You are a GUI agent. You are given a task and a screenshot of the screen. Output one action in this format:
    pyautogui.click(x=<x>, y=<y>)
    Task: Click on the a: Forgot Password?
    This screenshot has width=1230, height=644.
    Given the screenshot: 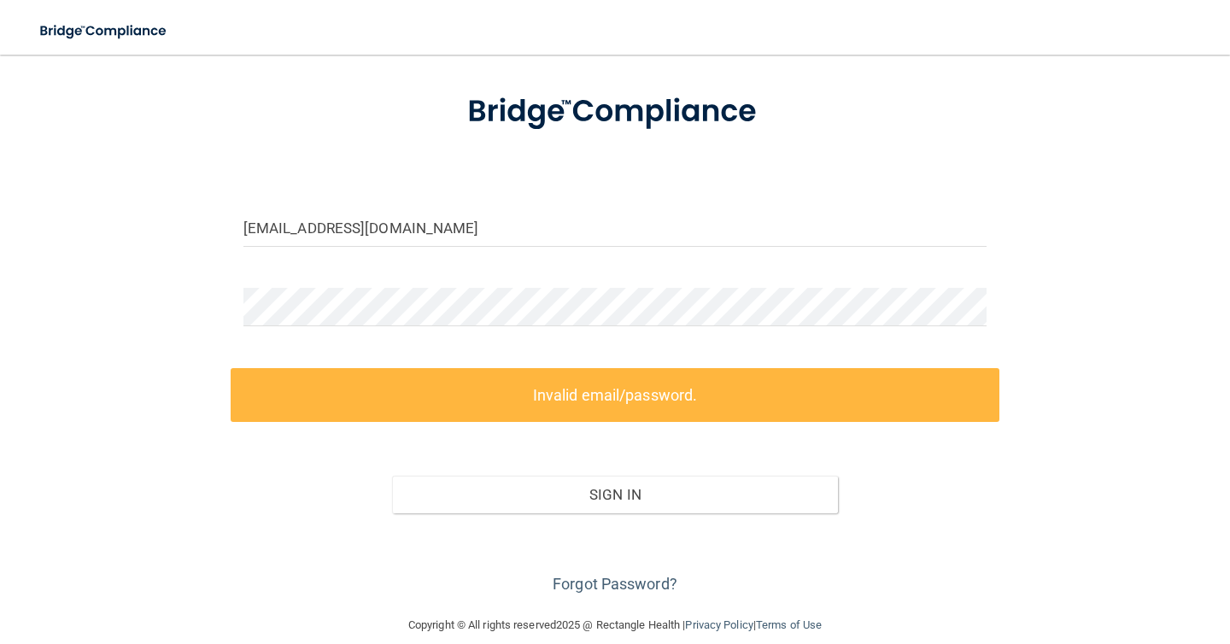 What is the action you would take?
    pyautogui.click(x=615, y=583)
    